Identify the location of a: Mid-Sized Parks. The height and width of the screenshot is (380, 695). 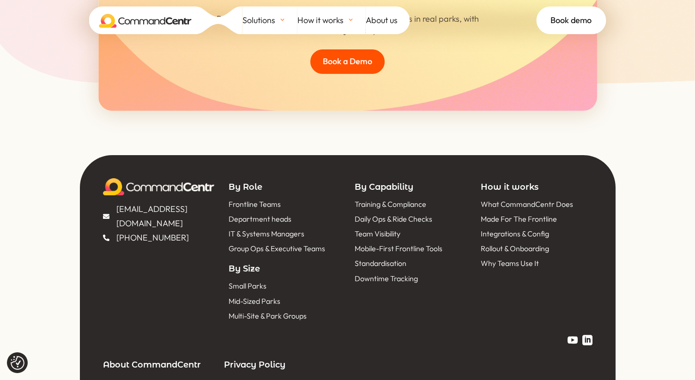
(253, 301).